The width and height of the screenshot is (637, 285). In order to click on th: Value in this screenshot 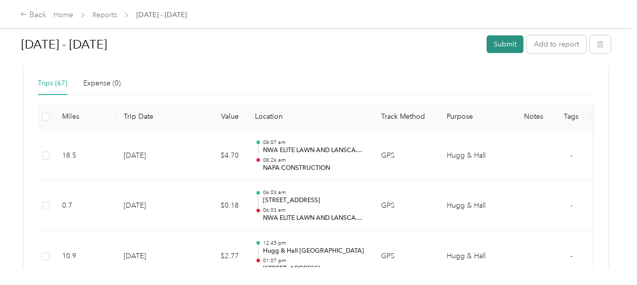, I will do `click(217, 117)`.